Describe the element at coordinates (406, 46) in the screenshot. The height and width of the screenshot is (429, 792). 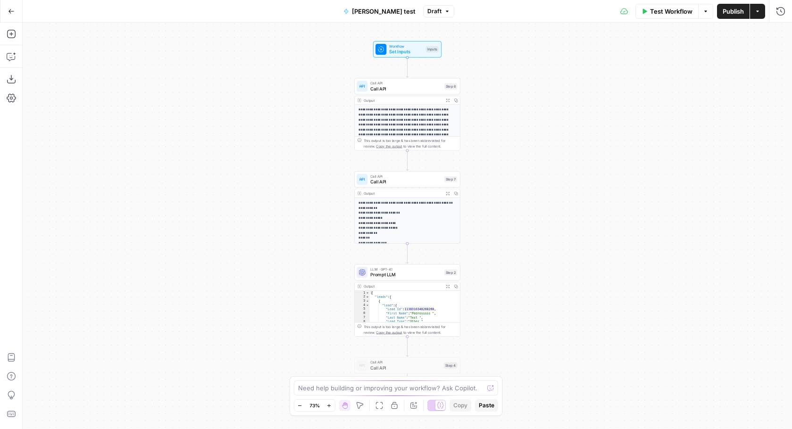
I see `span: Workflow` at that location.